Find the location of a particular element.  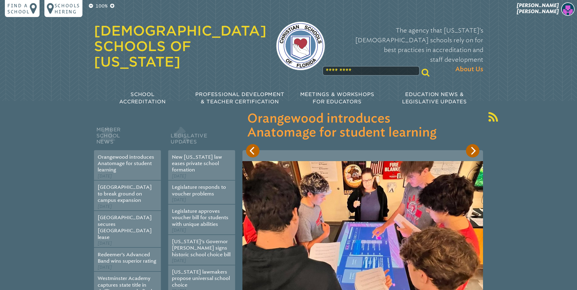

p: Find a school is located at coordinates (19, 9).